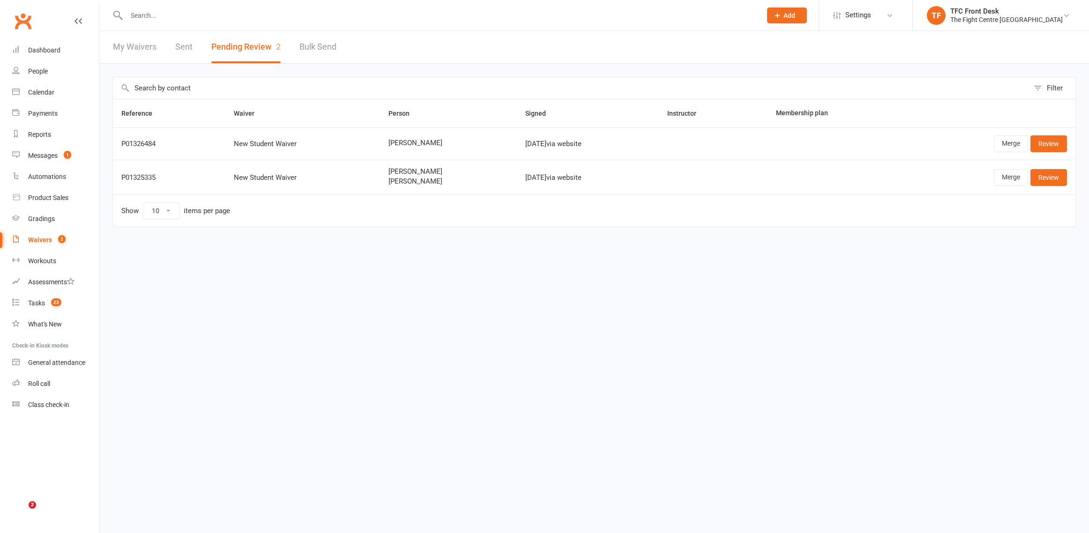 The width and height of the screenshot is (1089, 533). I want to click on a: General attendance kiosk mode, so click(55, 363).